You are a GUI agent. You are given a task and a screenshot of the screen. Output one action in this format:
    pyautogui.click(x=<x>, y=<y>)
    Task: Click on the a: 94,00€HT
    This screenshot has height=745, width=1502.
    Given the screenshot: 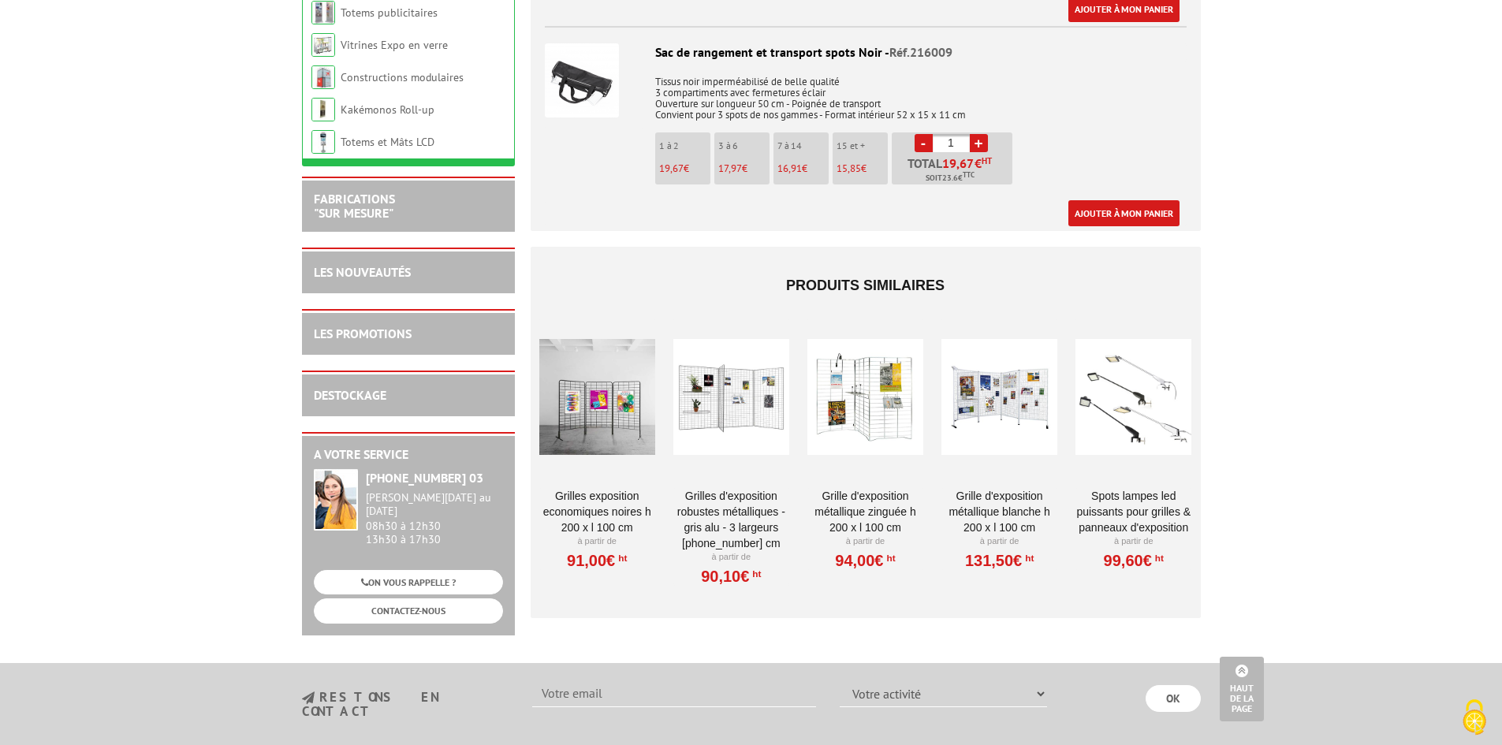 What is the action you would take?
    pyautogui.click(x=865, y=561)
    